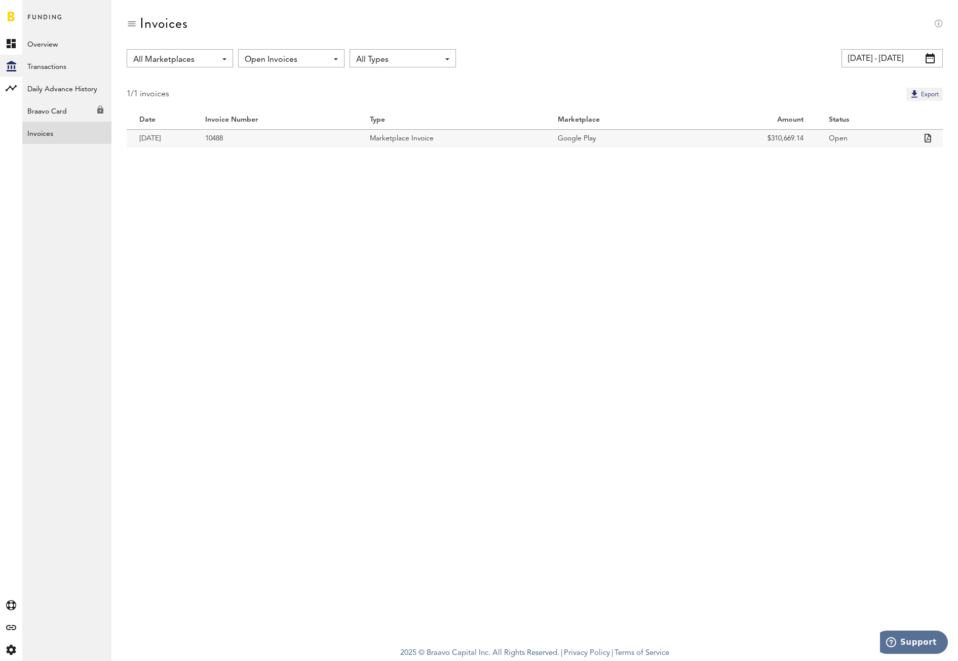  I want to click on button: Export, so click(925, 94).